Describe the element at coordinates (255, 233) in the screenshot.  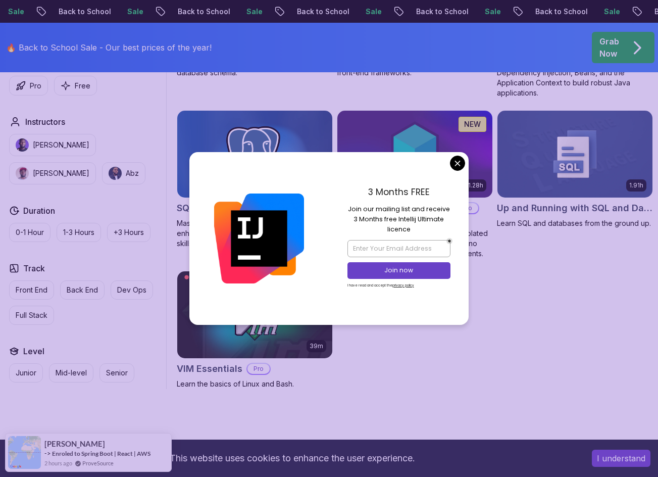
I see `p: Master SQL and database fundamentals to enhance your data querying and management skills.` at that location.